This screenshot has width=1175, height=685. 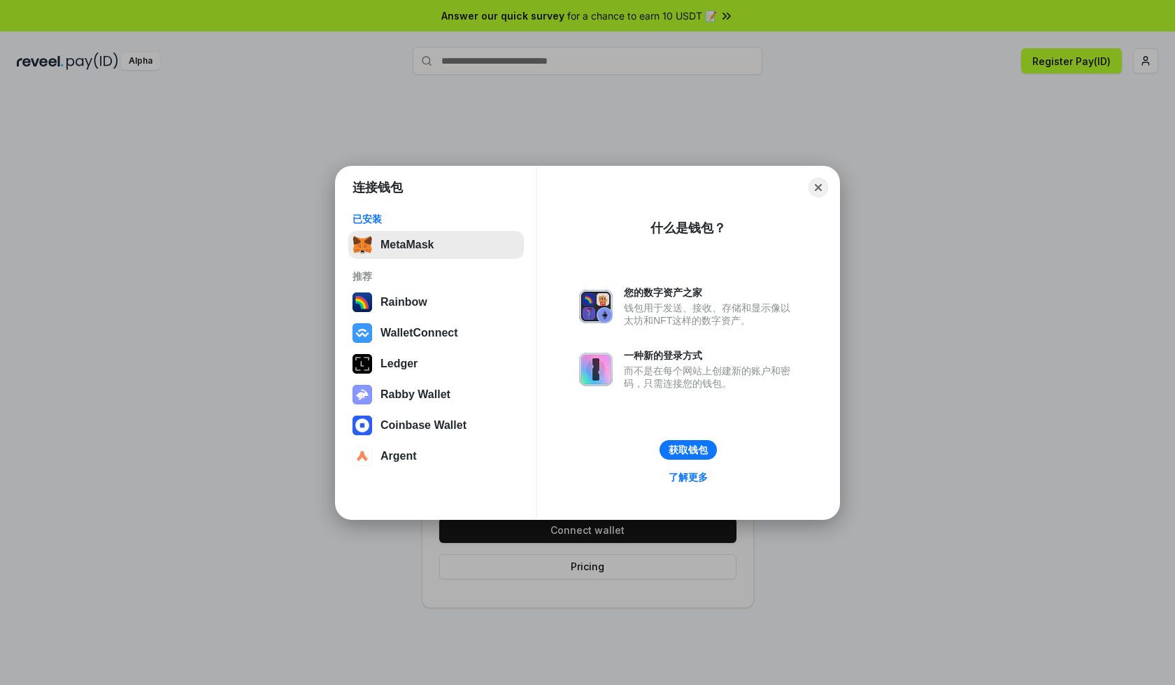 What do you see at coordinates (688, 228) in the screenshot?
I see `div: 什么是钱包？` at bounding box center [688, 228].